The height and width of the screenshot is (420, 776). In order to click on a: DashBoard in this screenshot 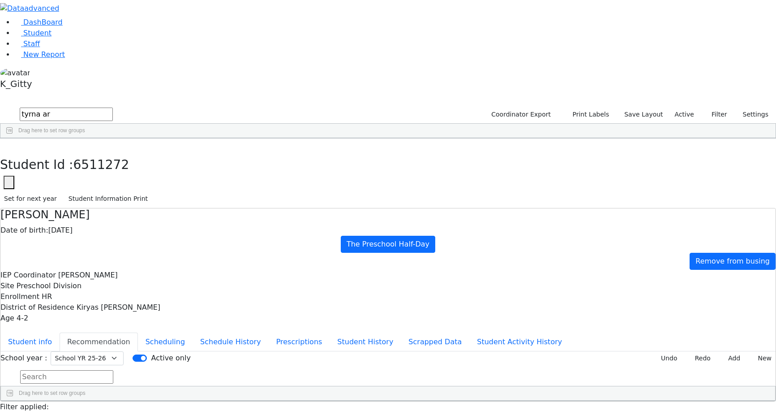, I will do `click(39, 22)`.